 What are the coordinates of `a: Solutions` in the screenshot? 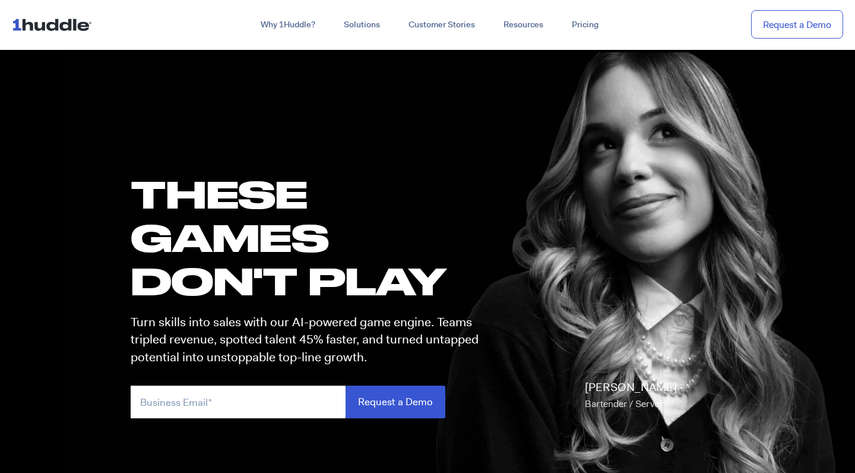 It's located at (362, 25).